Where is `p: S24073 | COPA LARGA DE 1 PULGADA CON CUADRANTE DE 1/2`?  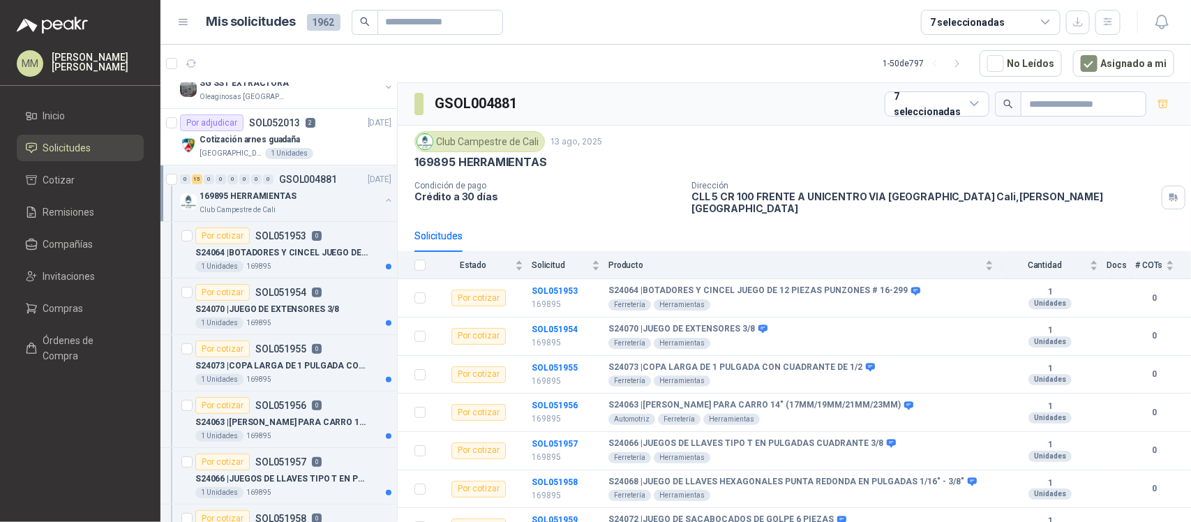
p: S24073 | COPA LARGA DE 1 PULGADA CON CUADRANTE DE 1/2 is located at coordinates (282, 366).